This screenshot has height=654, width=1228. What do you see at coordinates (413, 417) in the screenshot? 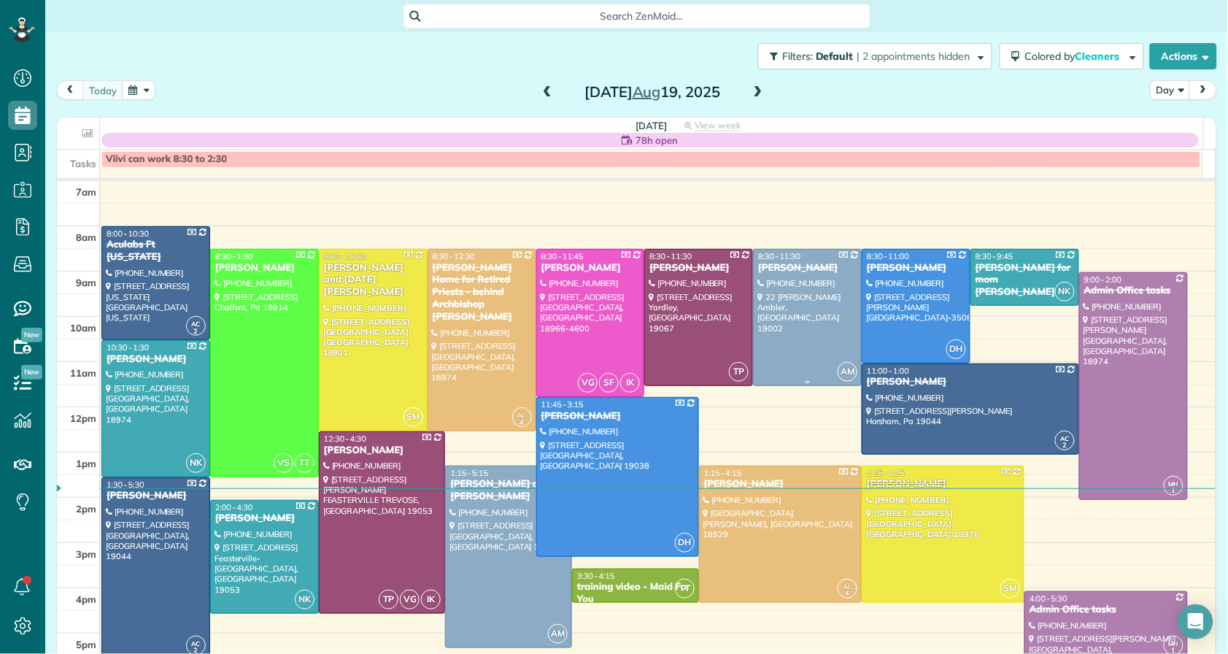
I see `span: SM` at bounding box center [413, 417].